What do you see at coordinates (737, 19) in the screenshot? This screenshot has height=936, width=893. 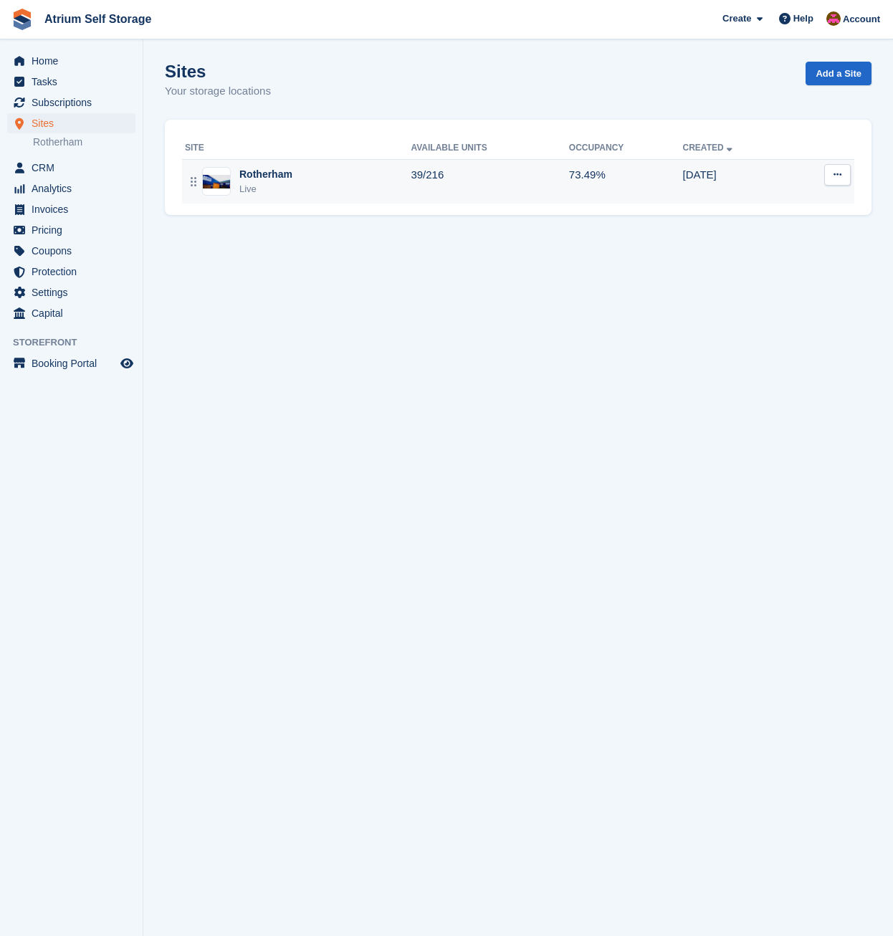 I see `span: Create` at bounding box center [737, 19].